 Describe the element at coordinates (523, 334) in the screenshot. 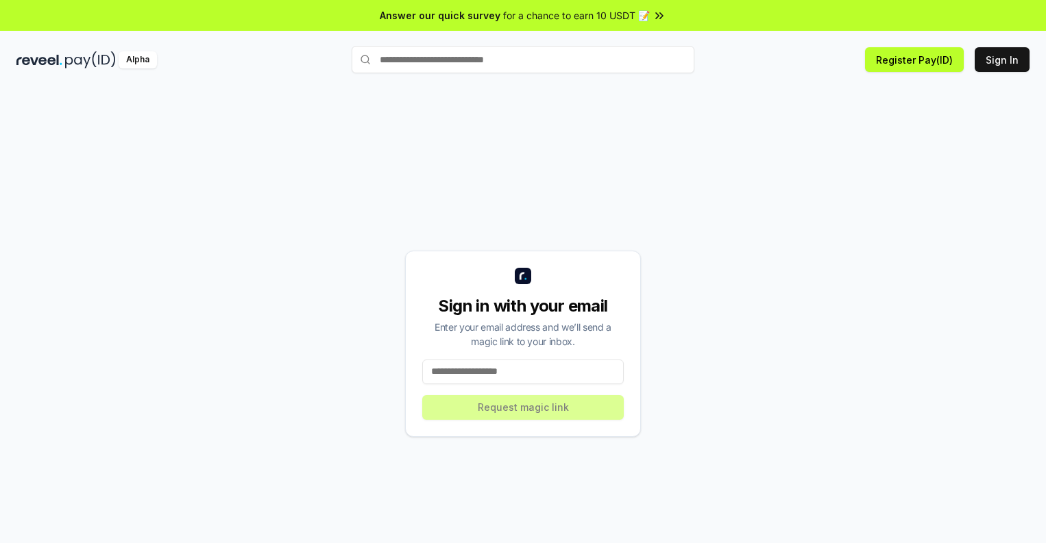

I see `div: Enter your email address and we’ll send a magic link to your inbox.` at that location.